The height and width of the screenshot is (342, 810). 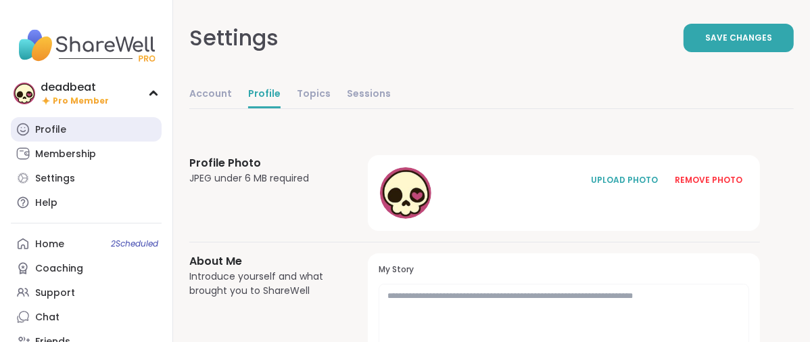 What do you see at coordinates (86, 268) in the screenshot?
I see `a: Coaching` at bounding box center [86, 268].